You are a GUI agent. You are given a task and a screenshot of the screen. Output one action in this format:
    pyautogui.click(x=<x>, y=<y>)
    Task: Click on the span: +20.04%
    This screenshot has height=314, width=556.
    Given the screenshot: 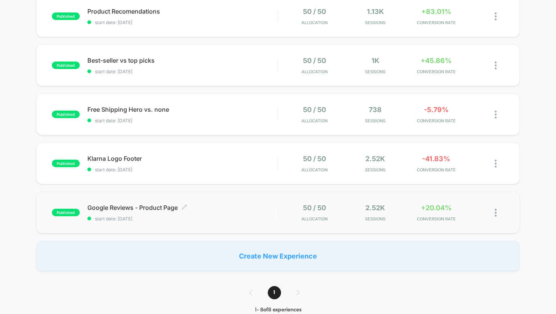 What is the action you would take?
    pyautogui.click(x=436, y=208)
    